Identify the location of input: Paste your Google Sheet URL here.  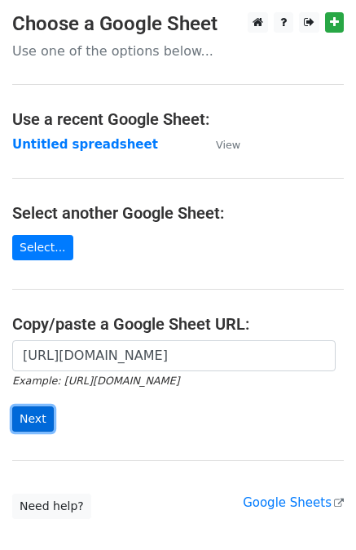
(174, 356).